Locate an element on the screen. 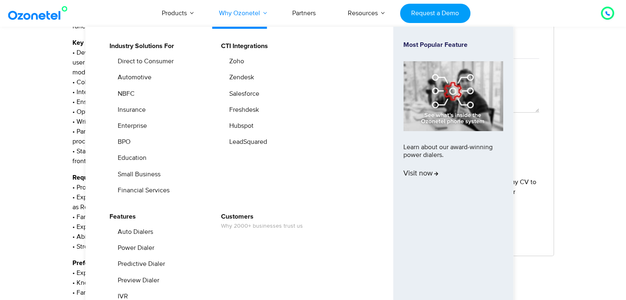 This screenshot has width=626, height=300. span: Visit now is located at coordinates (420, 174).